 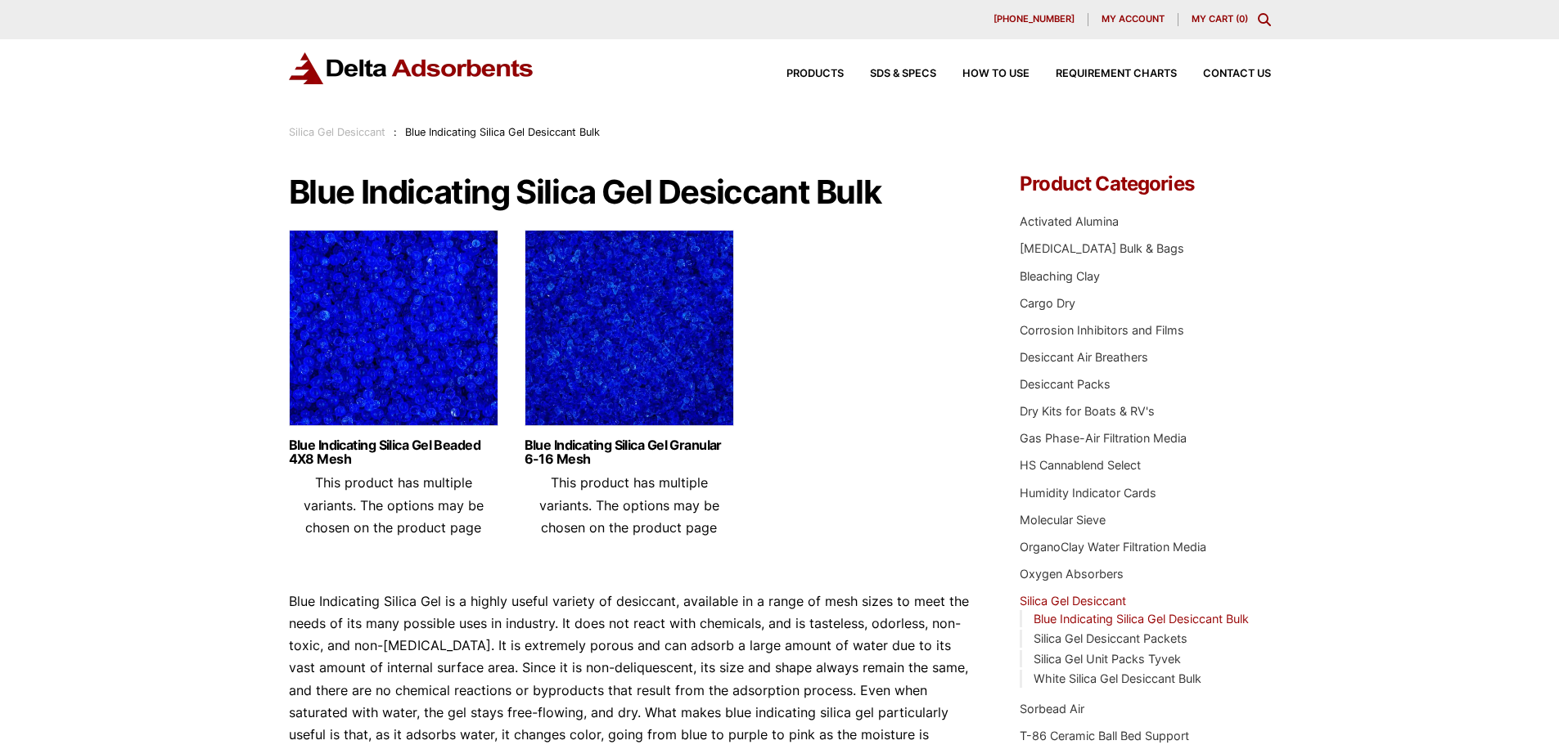 I want to click on span: My account, so click(x=1132, y=19).